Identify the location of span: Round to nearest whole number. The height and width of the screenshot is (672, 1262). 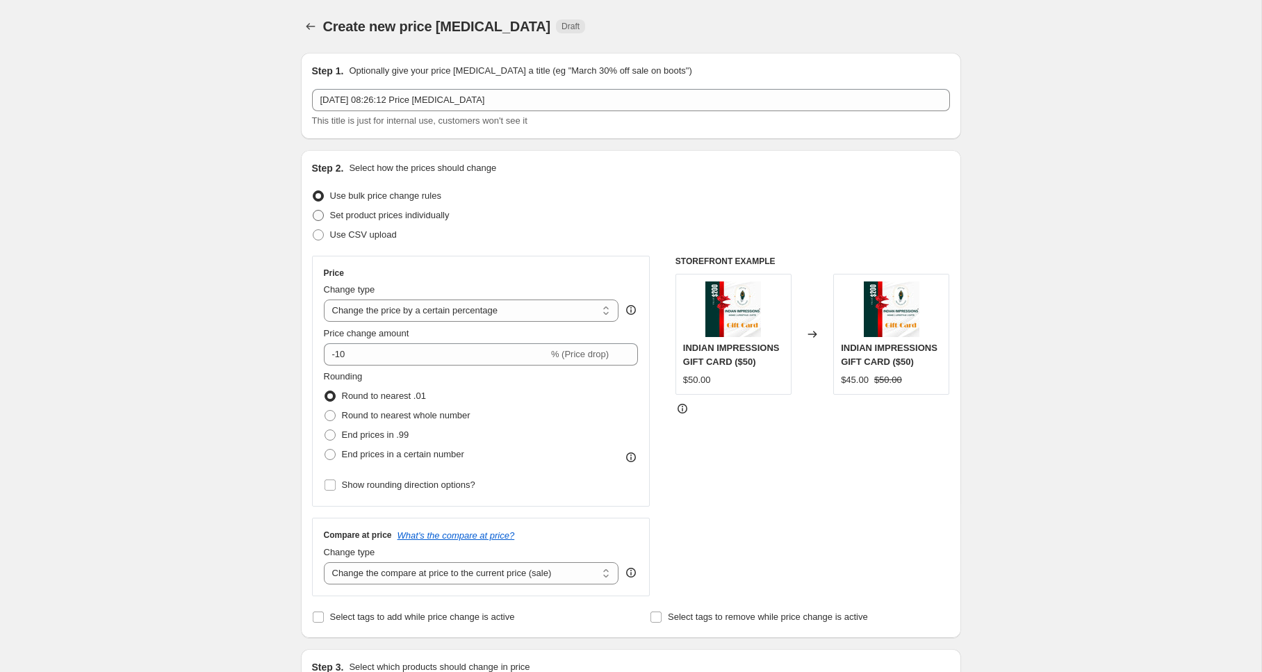
(406, 415).